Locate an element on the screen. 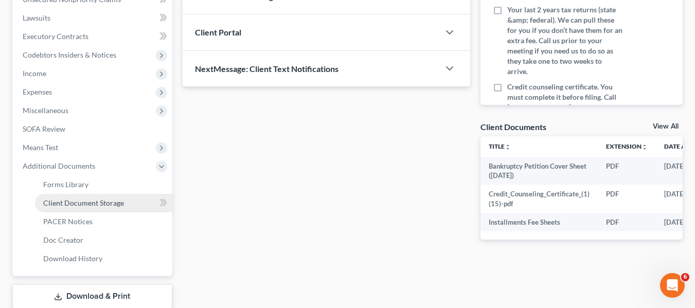  a: Titleunfold_more is located at coordinates (500, 146).